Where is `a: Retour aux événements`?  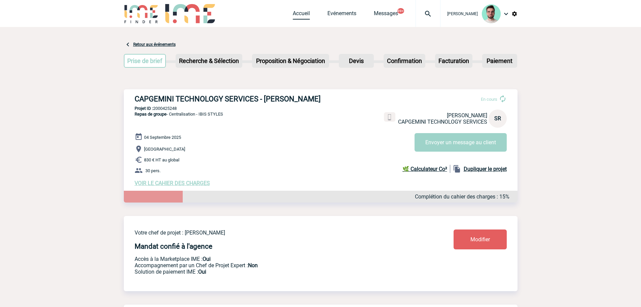
a: Retour aux événements is located at coordinates (154, 44).